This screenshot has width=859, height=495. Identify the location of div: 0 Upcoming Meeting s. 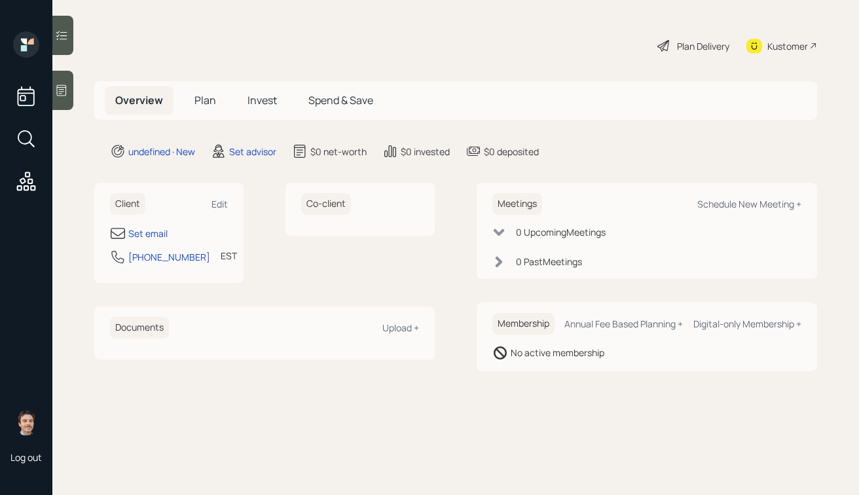
(560, 232).